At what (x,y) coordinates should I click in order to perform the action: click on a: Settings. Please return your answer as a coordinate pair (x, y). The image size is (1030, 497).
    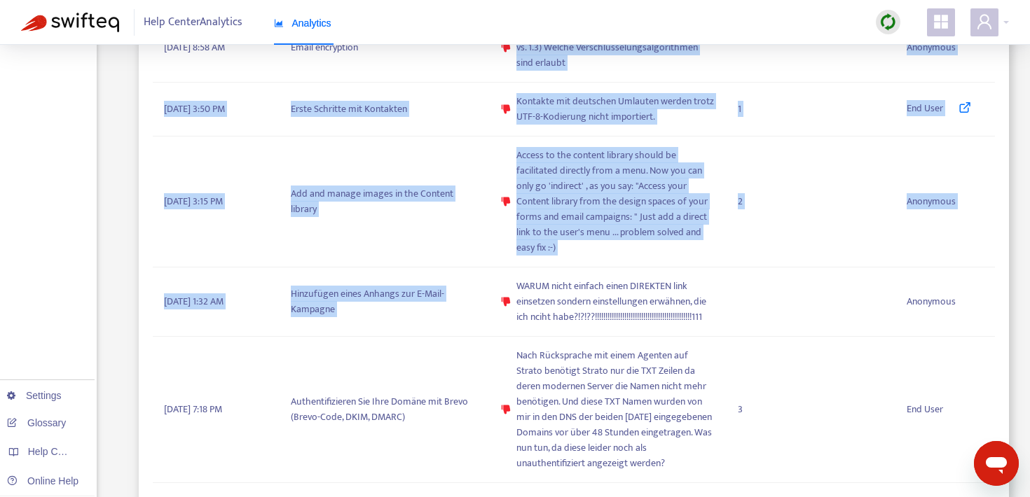
    Looking at the image, I should click on (34, 396).